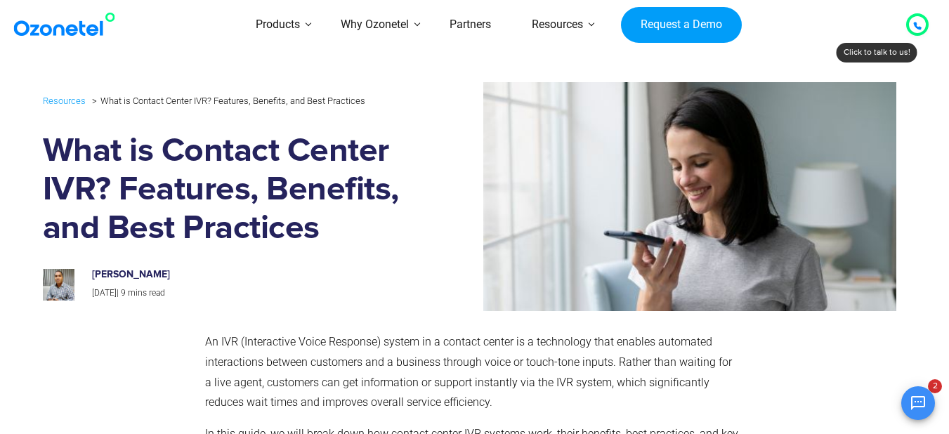 The width and height of the screenshot is (949, 434). Describe the element at coordinates (469, 372) in the screenshot. I see `span: An IVR (Interactive Voice Response) system in a contact center is a technology that enables autom...` at that location.